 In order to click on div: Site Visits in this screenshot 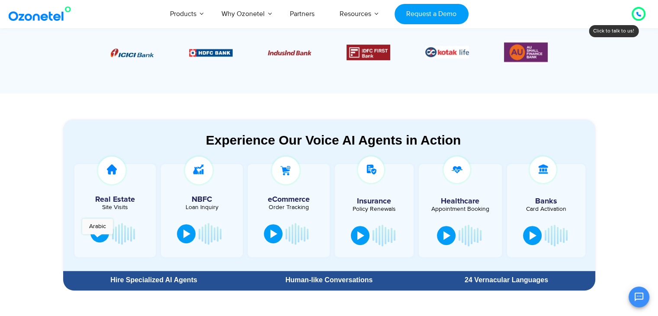, I will do `click(115, 207)`.